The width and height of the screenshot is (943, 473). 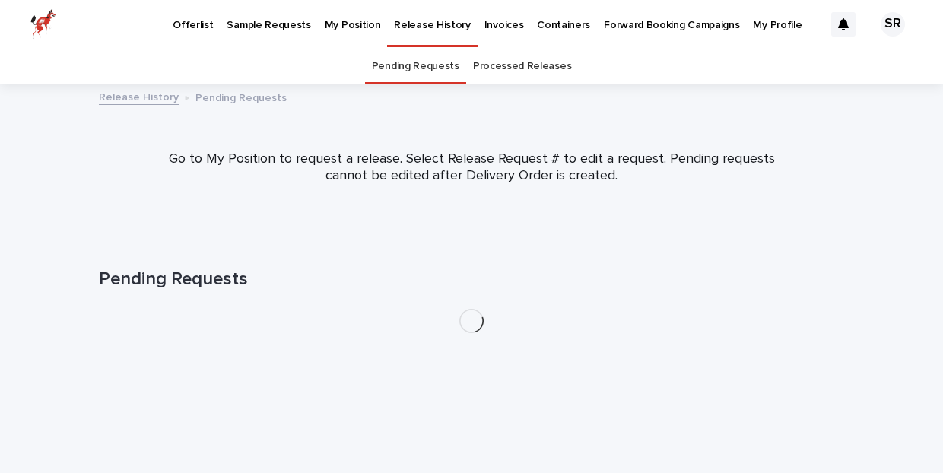 I want to click on p: Pending Requests, so click(x=241, y=97).